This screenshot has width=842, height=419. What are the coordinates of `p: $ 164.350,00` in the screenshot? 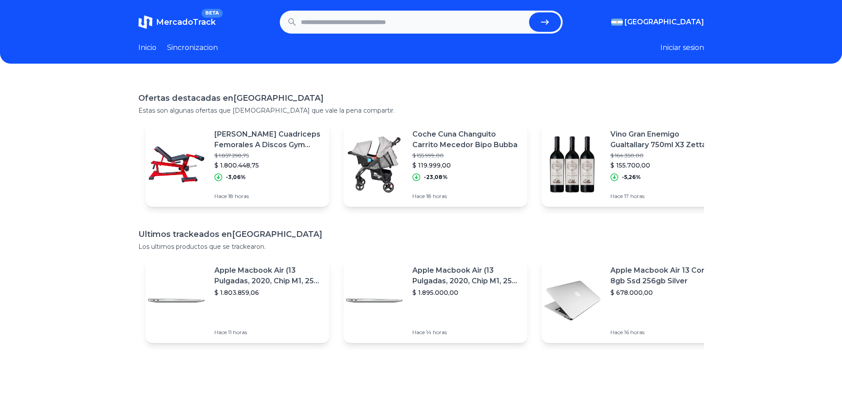 It's located at (664, 156).